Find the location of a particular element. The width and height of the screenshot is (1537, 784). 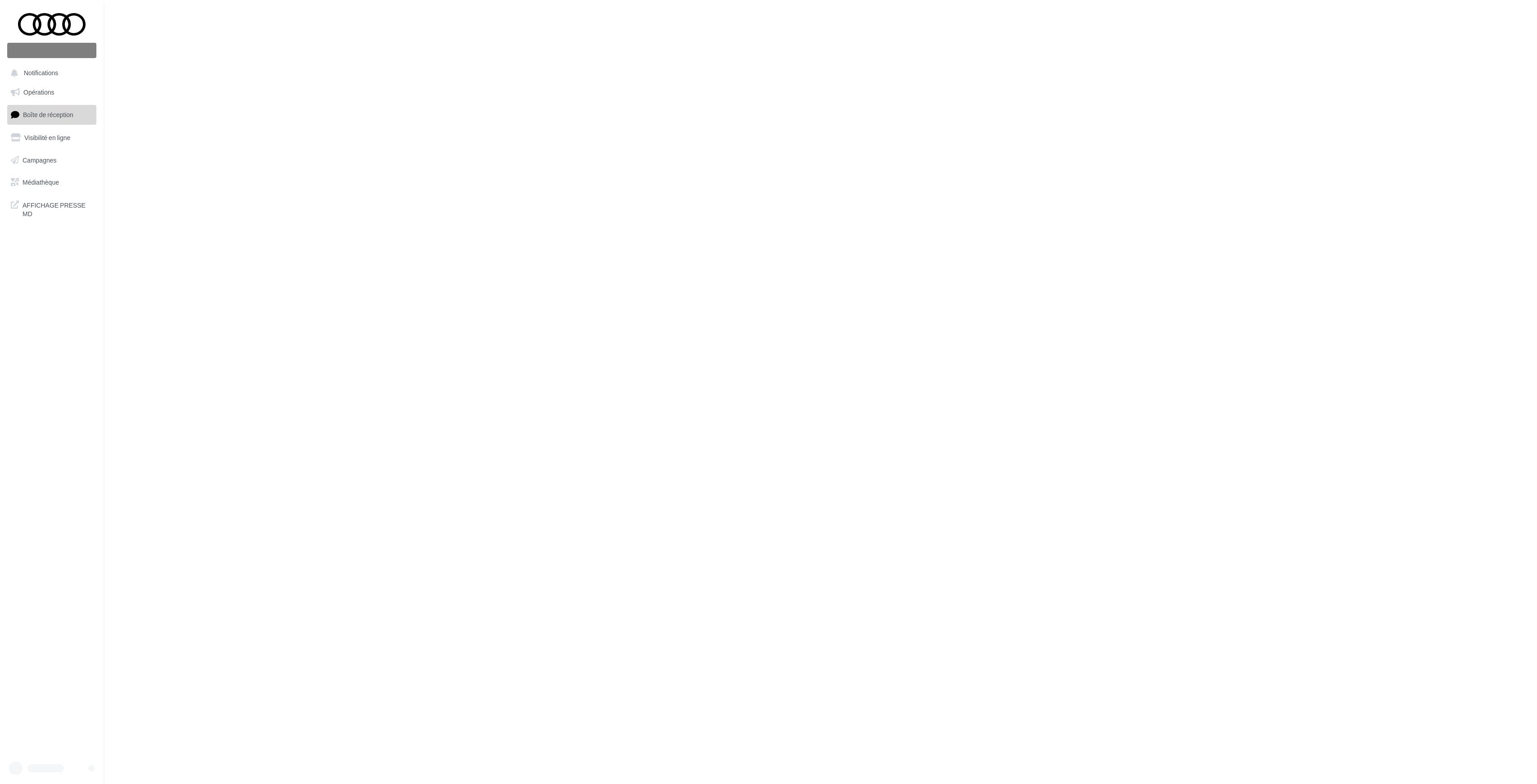

span: Opérations is located at coordinates (39, 92).